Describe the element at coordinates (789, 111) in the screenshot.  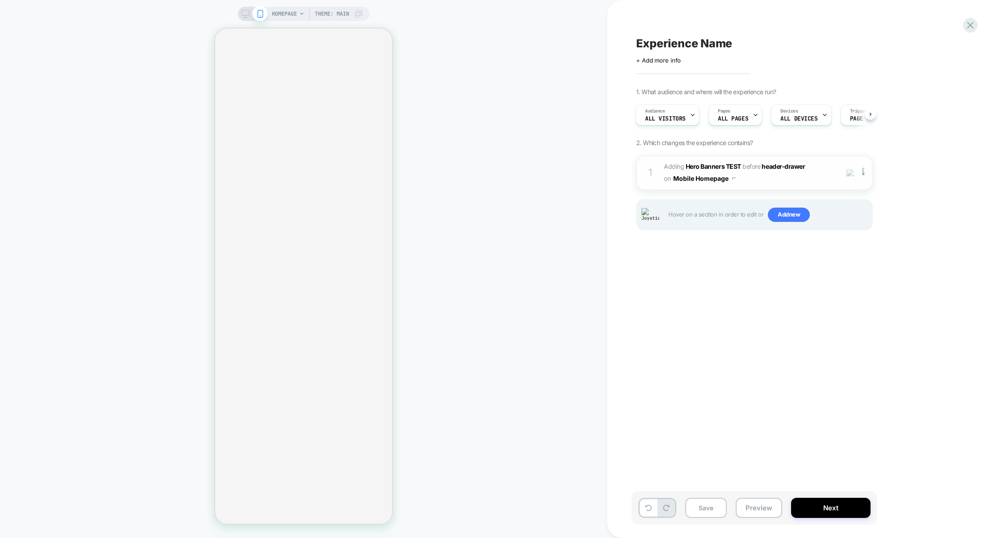
I see `span: Devices` at that location.